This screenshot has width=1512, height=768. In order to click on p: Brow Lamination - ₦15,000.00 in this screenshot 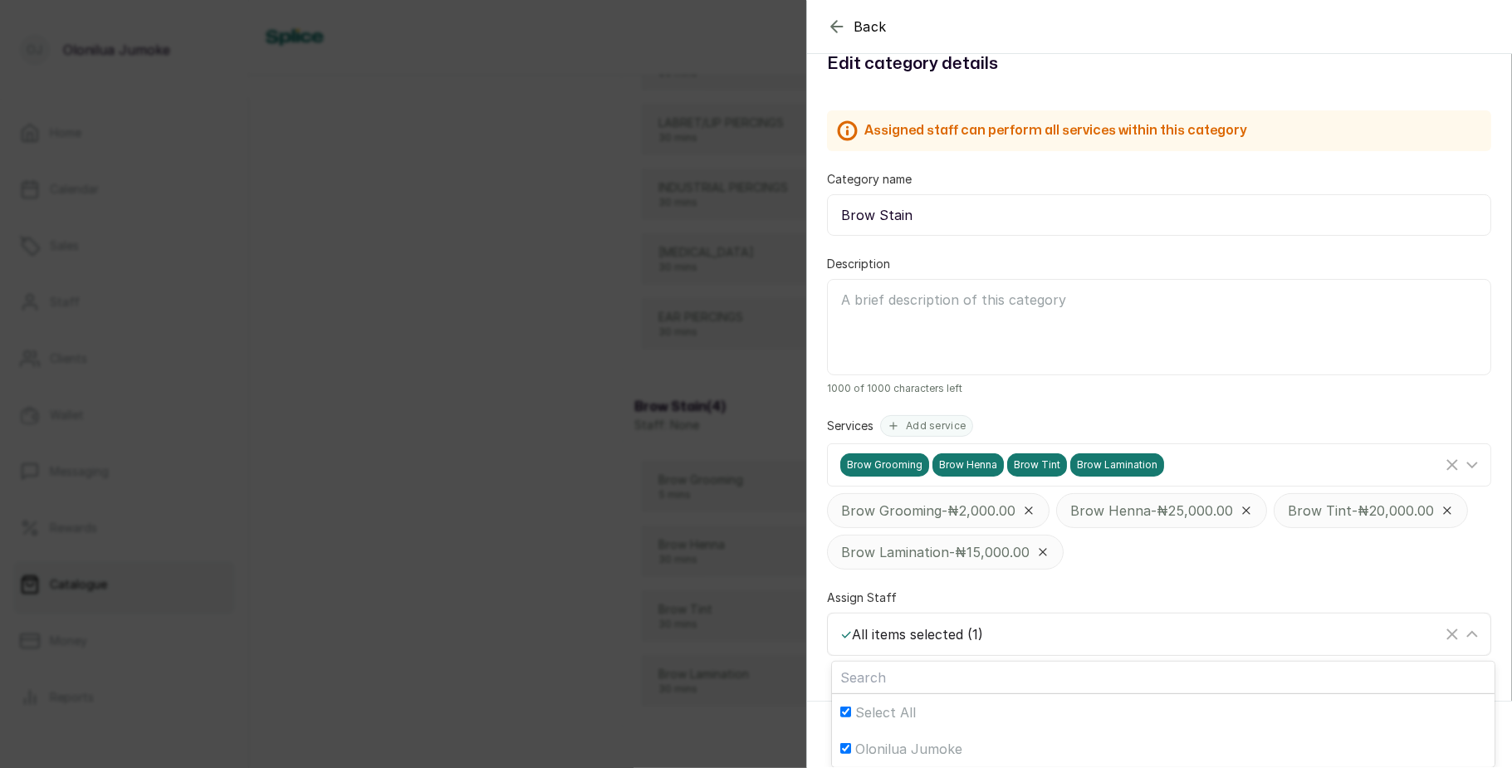, I will do `click(935, 552)`.